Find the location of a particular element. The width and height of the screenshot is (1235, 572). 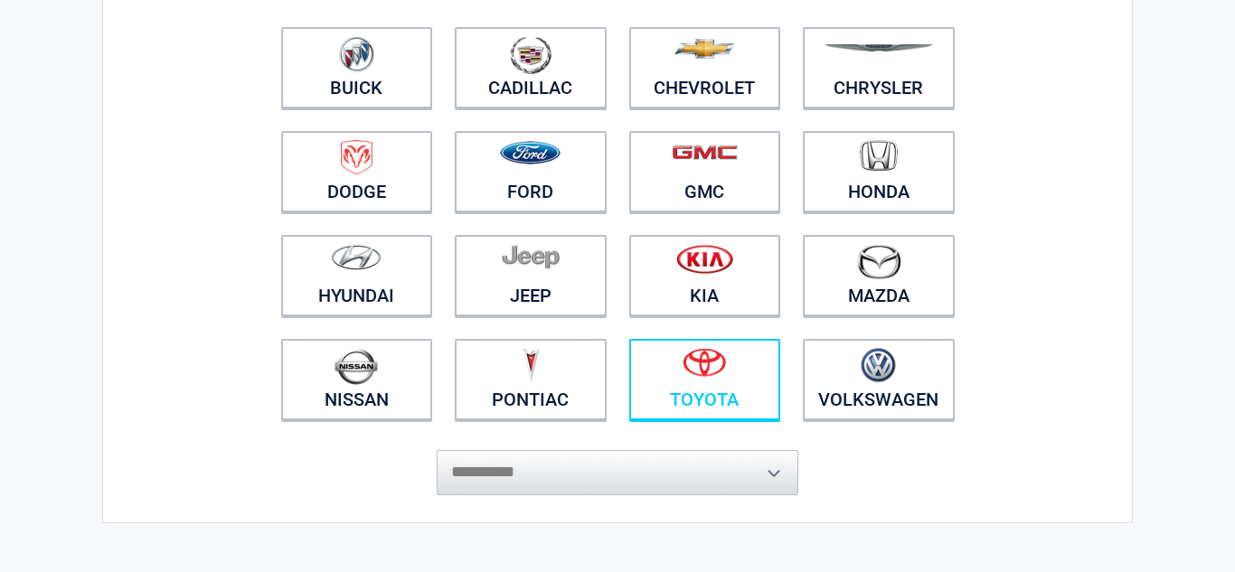

a: Chrysler is located at coordinates (879, 68).